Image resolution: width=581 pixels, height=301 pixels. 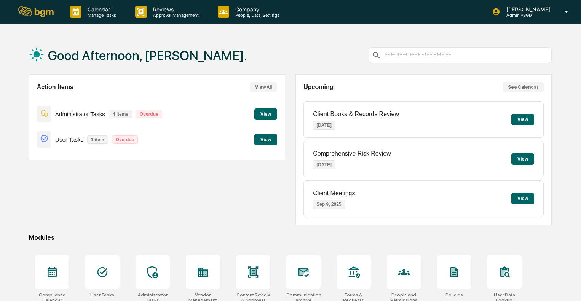 What do you see at coordinates (256, 15) in the screenshot?
I see `p: People, Data, Settings` at bounding box center [256, 15].